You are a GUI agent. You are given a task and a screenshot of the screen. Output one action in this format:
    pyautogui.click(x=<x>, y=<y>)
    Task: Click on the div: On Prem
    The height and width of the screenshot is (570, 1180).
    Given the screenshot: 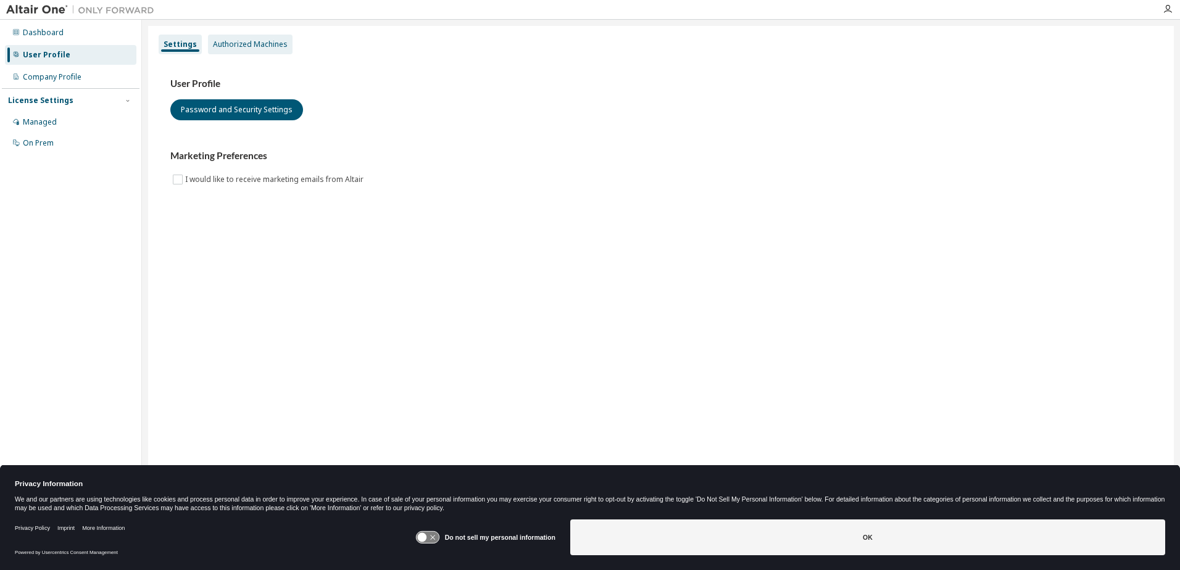 What is the action you would take?
    pyautogui.click(x=38, y=143)
    